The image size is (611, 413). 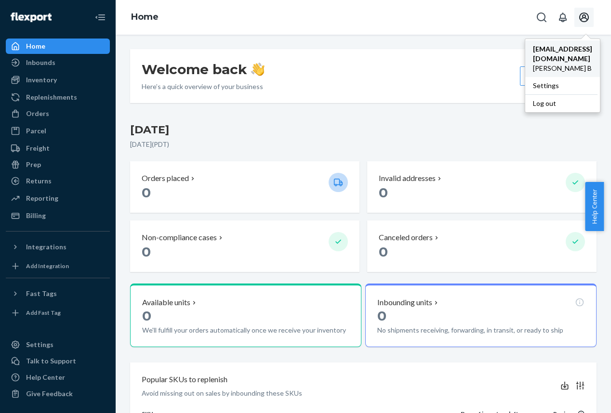 What do you see at coordinates (51, 361) in the screenshot?
I see `div: Talk to Support` at bounding box center [51, 361].